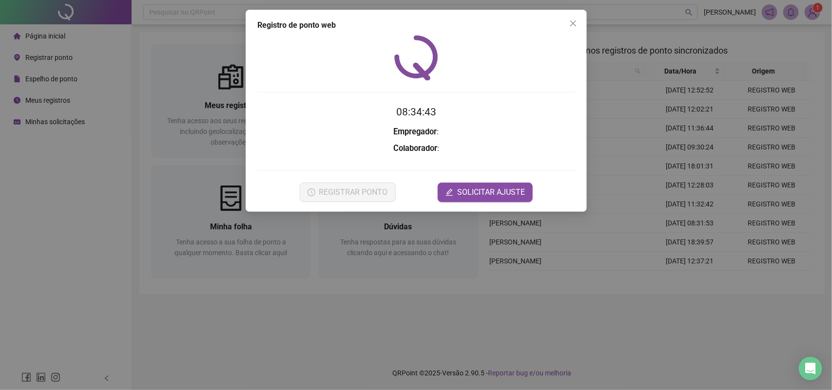 Image resolution: width=832 pixels, height=390 pixels. I want to click on button: editSOLICITAR AJUSTE, so click(485, 192).